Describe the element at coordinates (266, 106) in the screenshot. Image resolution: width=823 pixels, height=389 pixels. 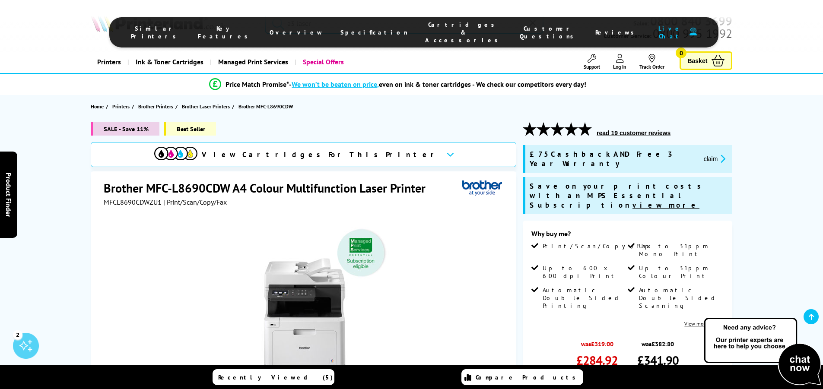
I see `span: Brother MFC-L8690CDW` at that location.